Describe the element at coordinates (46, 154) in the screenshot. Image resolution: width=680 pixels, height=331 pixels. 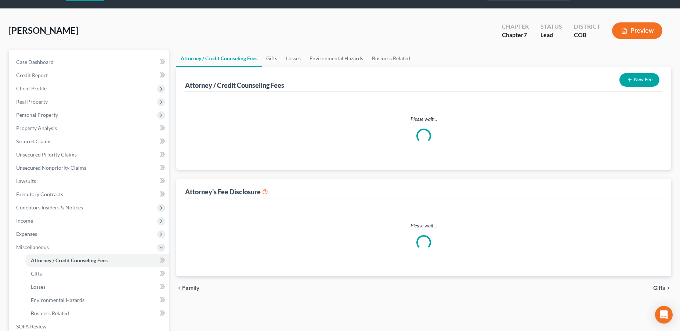
I see `span: Unsecured Priority Claims` at that location.